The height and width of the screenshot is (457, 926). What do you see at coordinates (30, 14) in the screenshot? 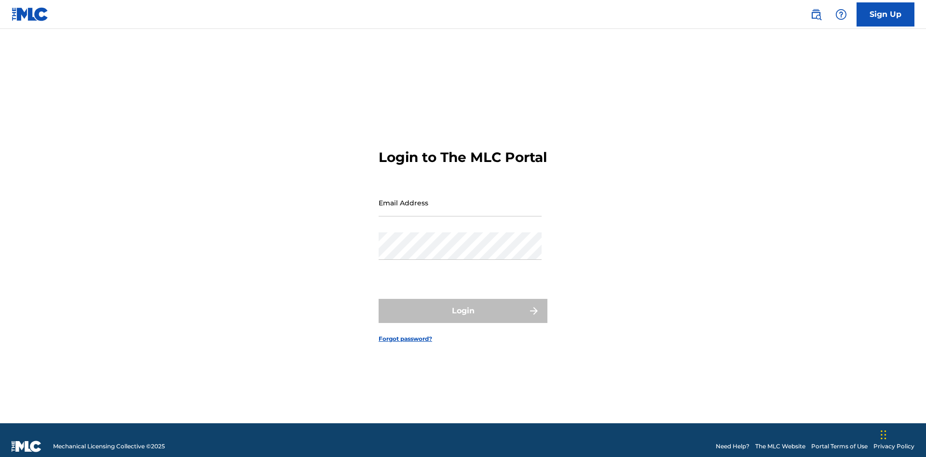
I see `img: MLC Logo` at bounding box center [30, 14].